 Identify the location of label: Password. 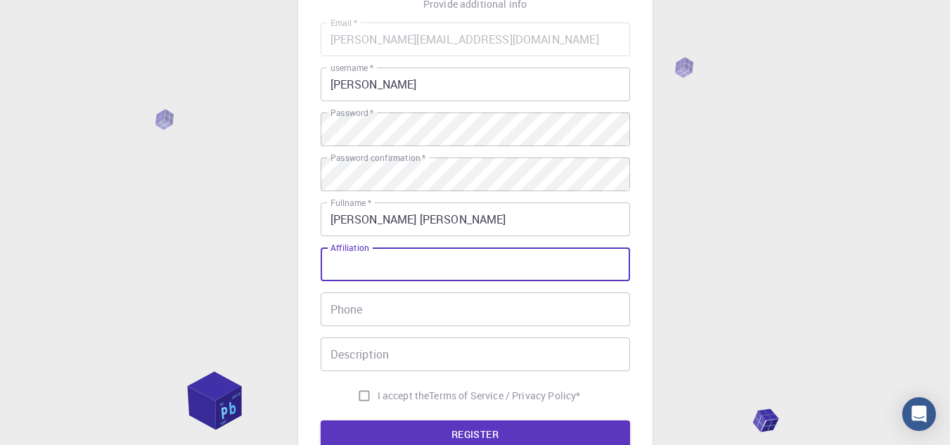
(351, 112).